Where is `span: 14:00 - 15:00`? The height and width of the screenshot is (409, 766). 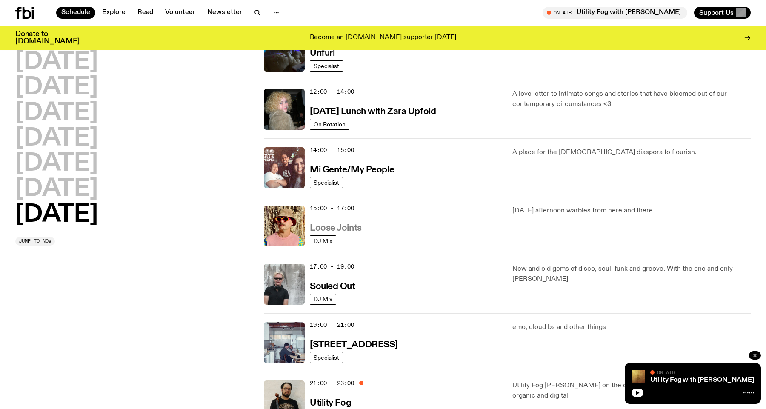 span: 14:00 - 15:00 is located at coordinates (332, 150).